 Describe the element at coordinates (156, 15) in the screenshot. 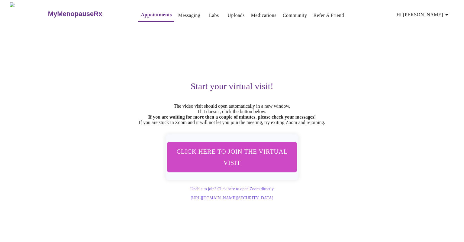

I see `a: Appointments` at that location.